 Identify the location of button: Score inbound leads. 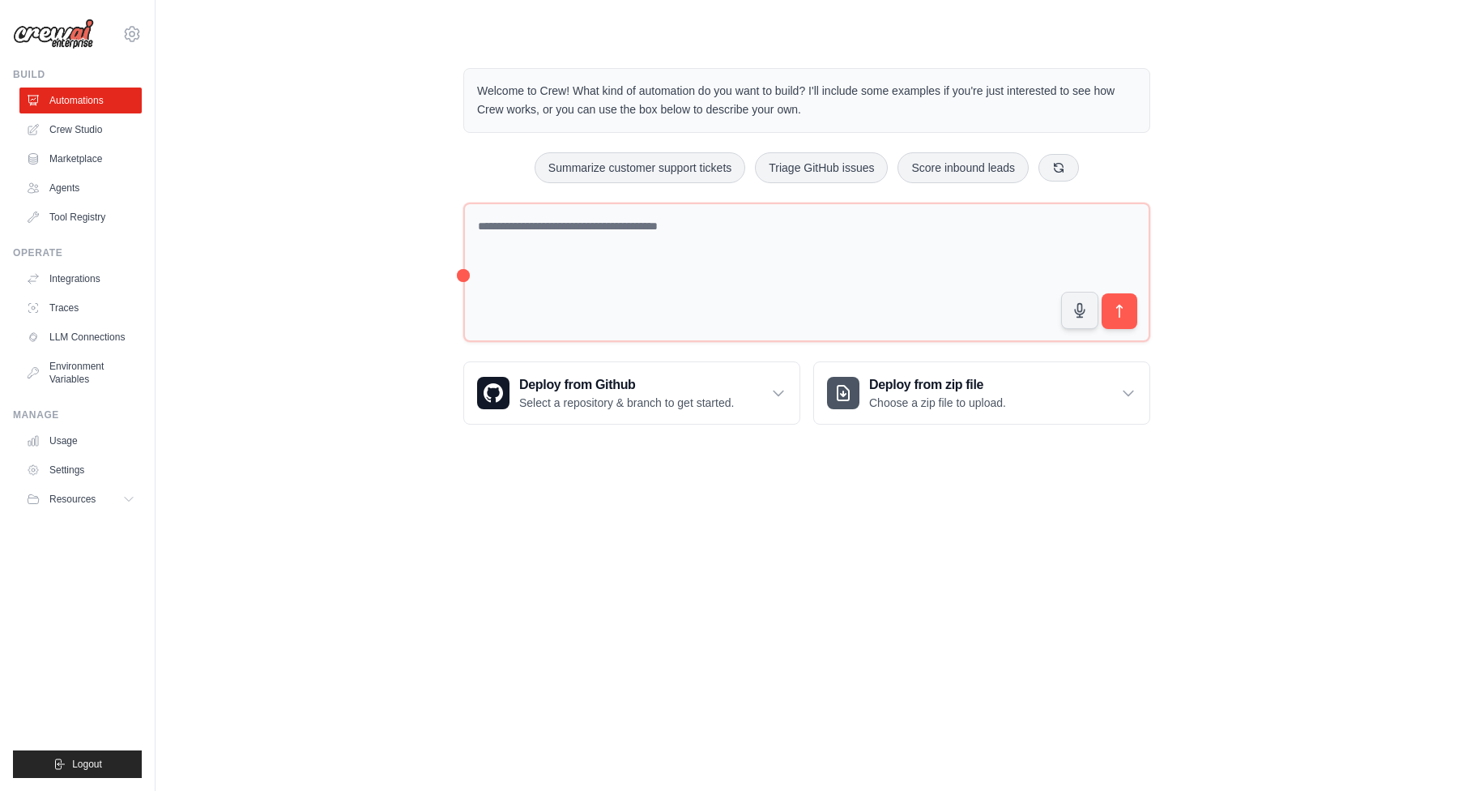
(963, 168).